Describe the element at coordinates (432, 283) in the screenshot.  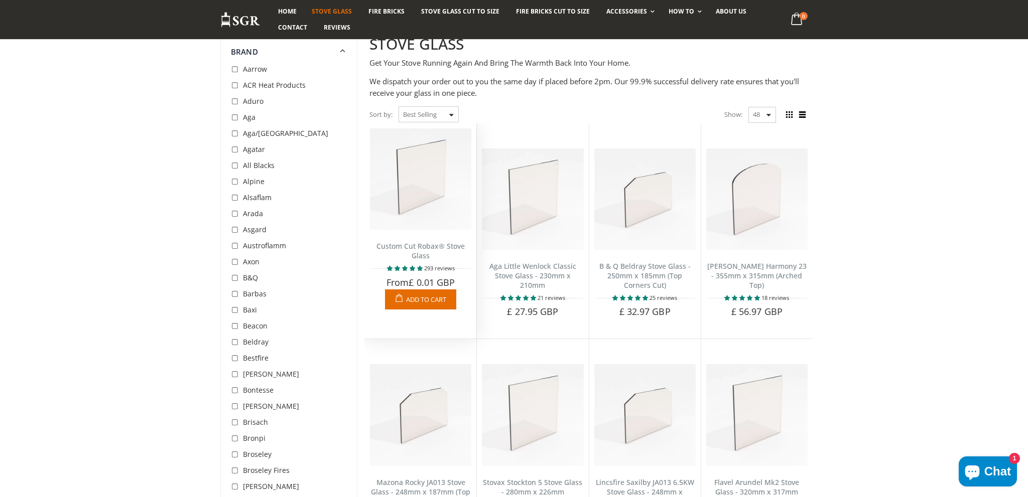
I see `span: £ 0.01 GBP` at that location.